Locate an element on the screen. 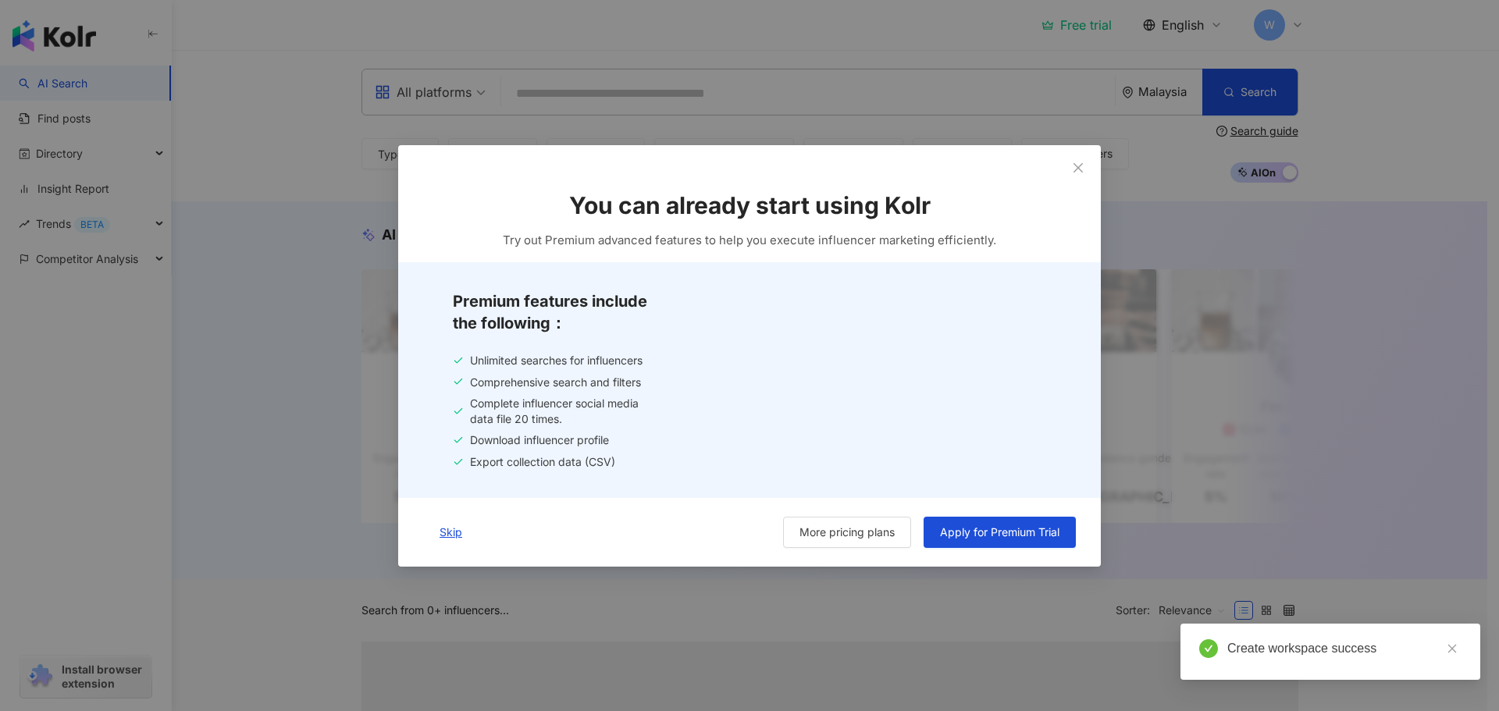 The height and width of the screenshot is (711, 1499). div: Export collection data (CSV) is located at coordinates (551, 462).